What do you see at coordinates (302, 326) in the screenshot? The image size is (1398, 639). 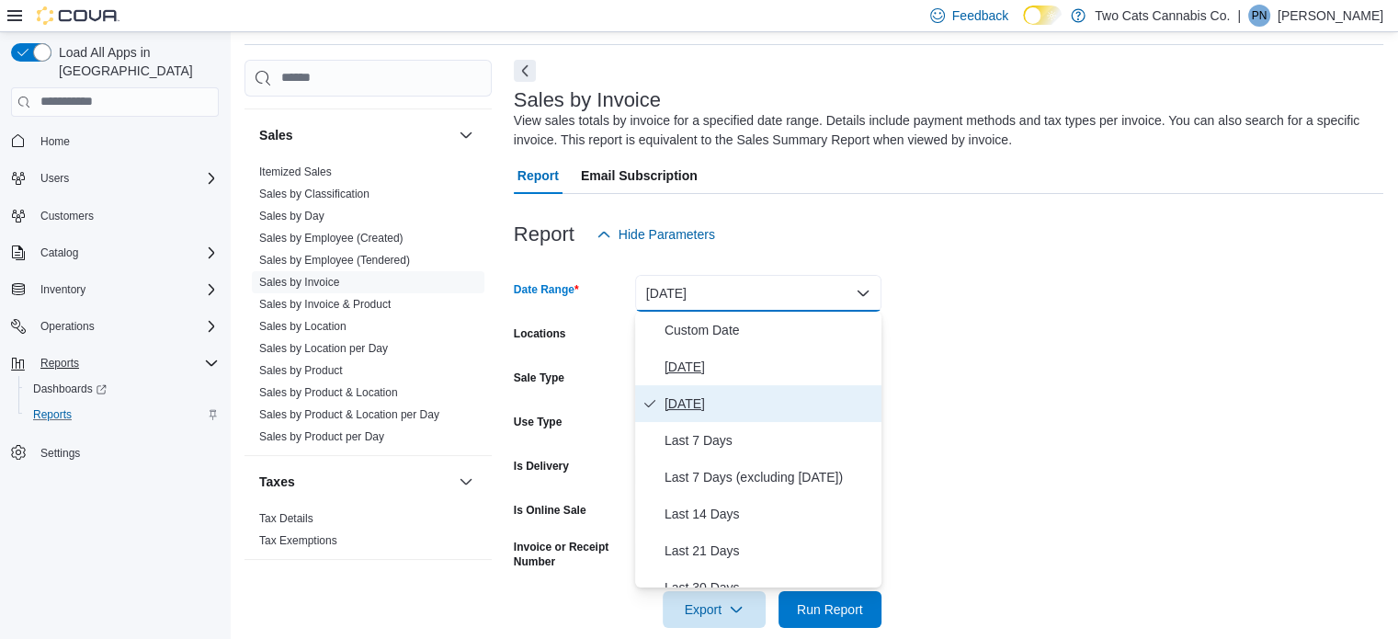 I see `span: Sales by Location` at bounding box center [302, 326].